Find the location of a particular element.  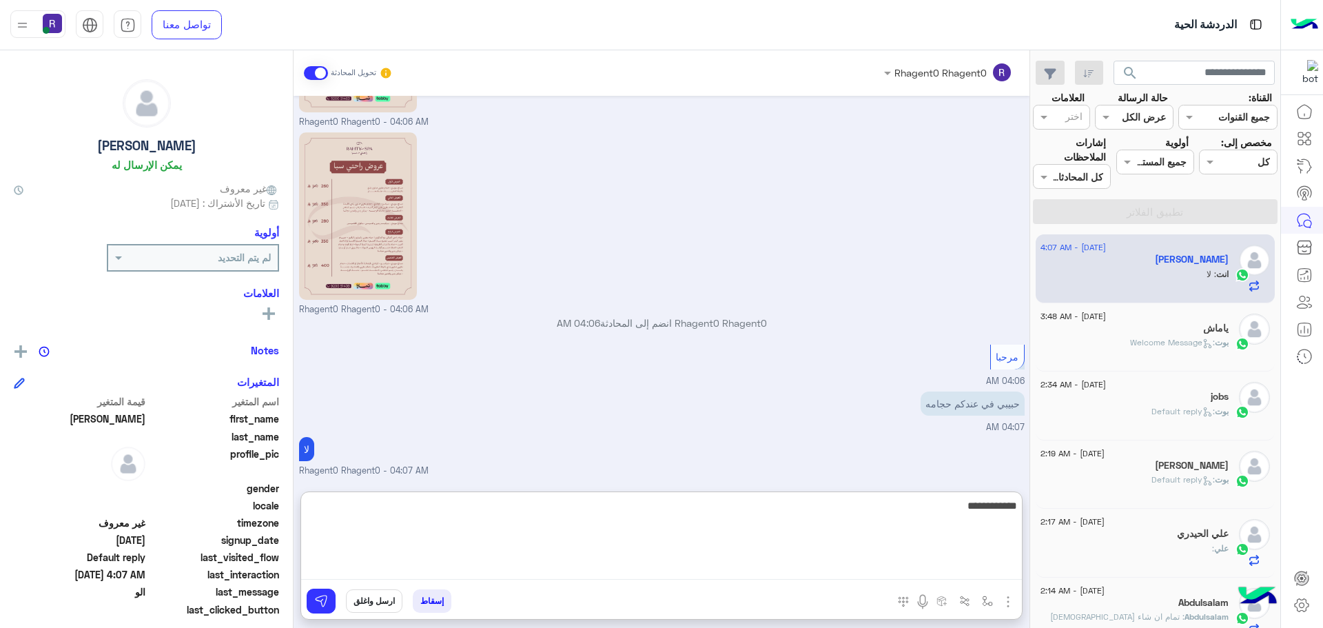

label: إشارات الملاحظات is located at coordinates (1069, 150).